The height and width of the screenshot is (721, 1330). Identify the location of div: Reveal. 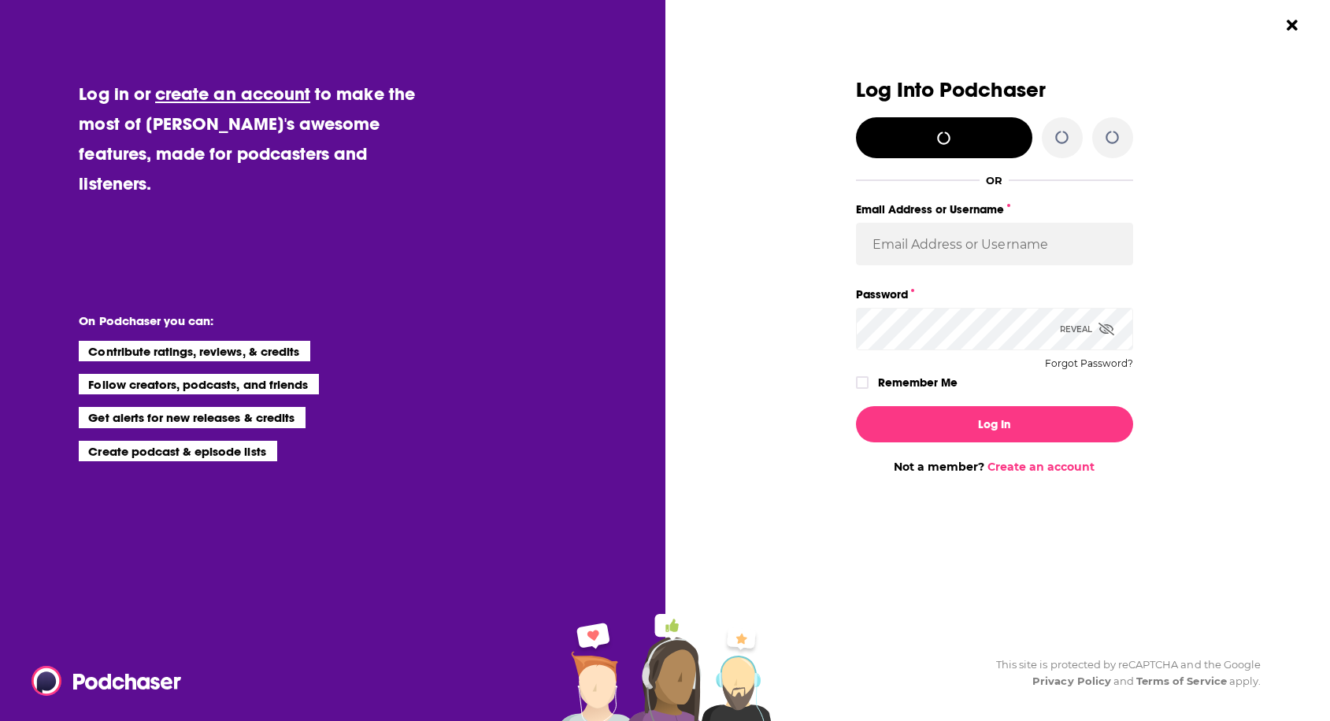
(1087, 329).